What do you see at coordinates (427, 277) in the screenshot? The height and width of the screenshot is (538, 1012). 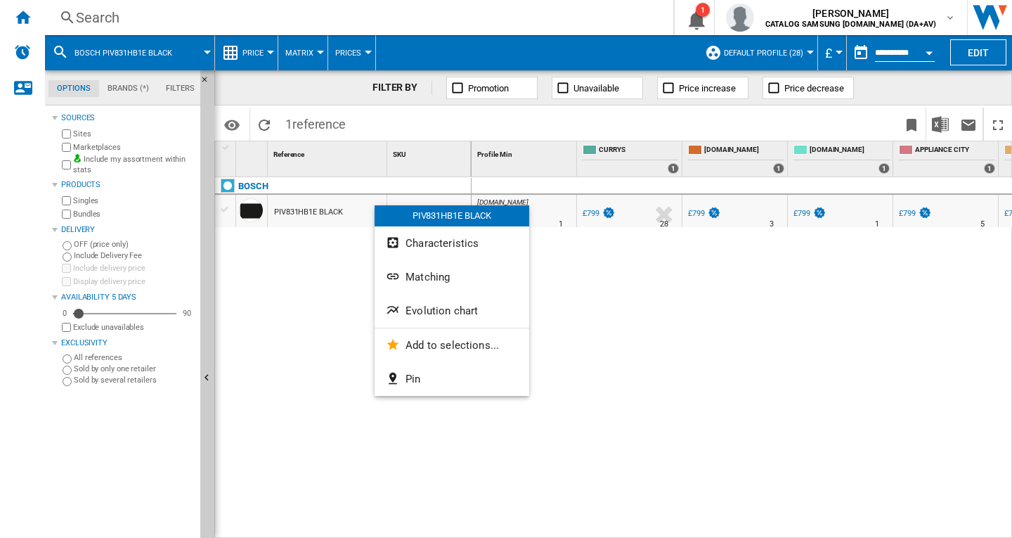 I see `span: Matching` at bounding box center [427, 277].